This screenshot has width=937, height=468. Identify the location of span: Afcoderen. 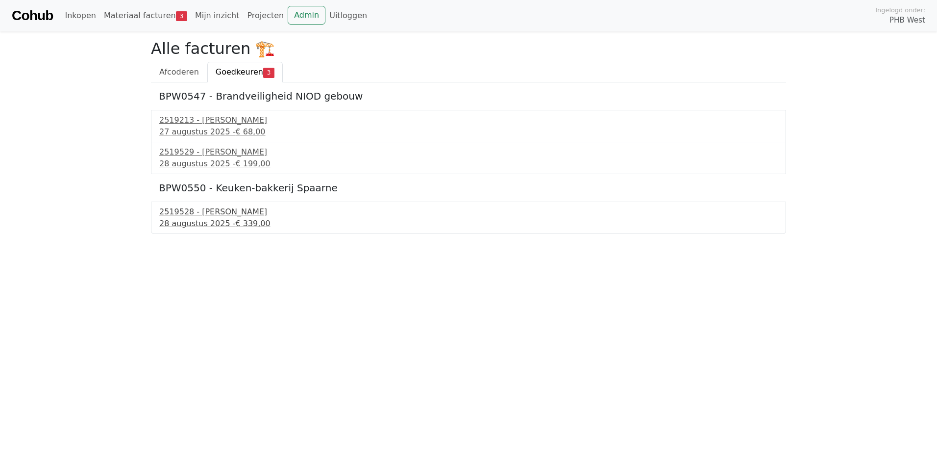
(179, 72).